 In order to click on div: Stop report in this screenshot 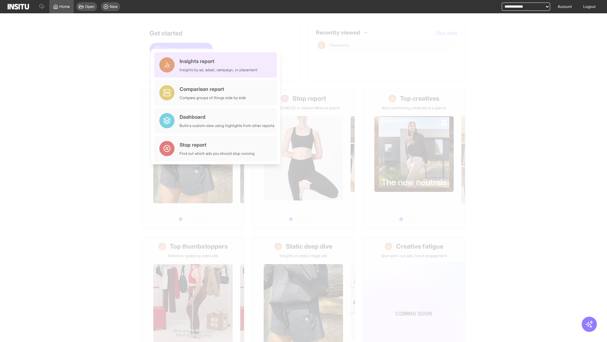, I will do `click(217, 145)`.